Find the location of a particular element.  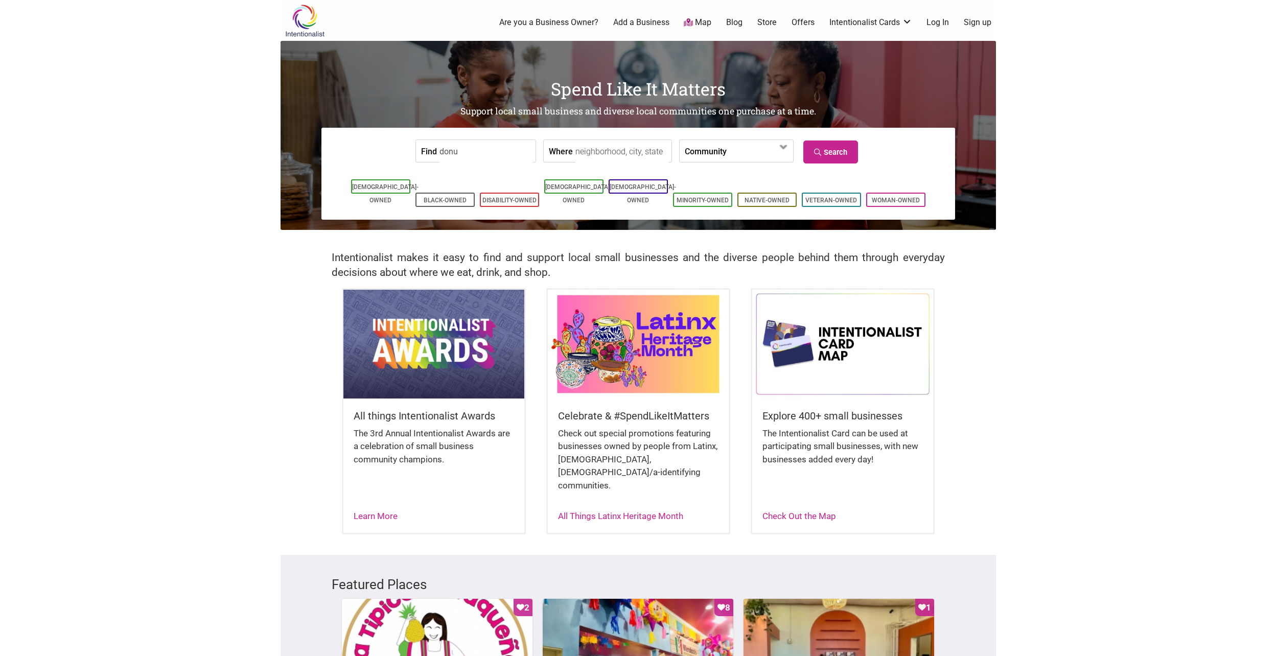

a: Check Out the Map is located at coordinates (799, 516).